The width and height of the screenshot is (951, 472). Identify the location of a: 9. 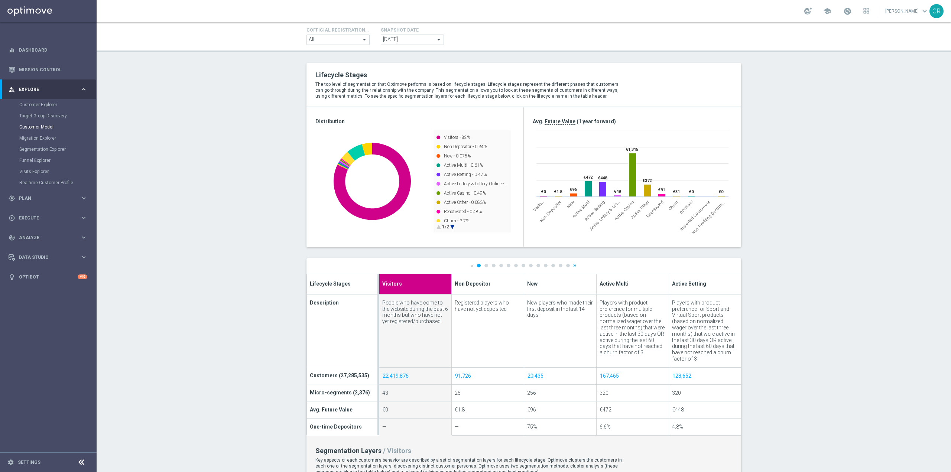
(538, 266).